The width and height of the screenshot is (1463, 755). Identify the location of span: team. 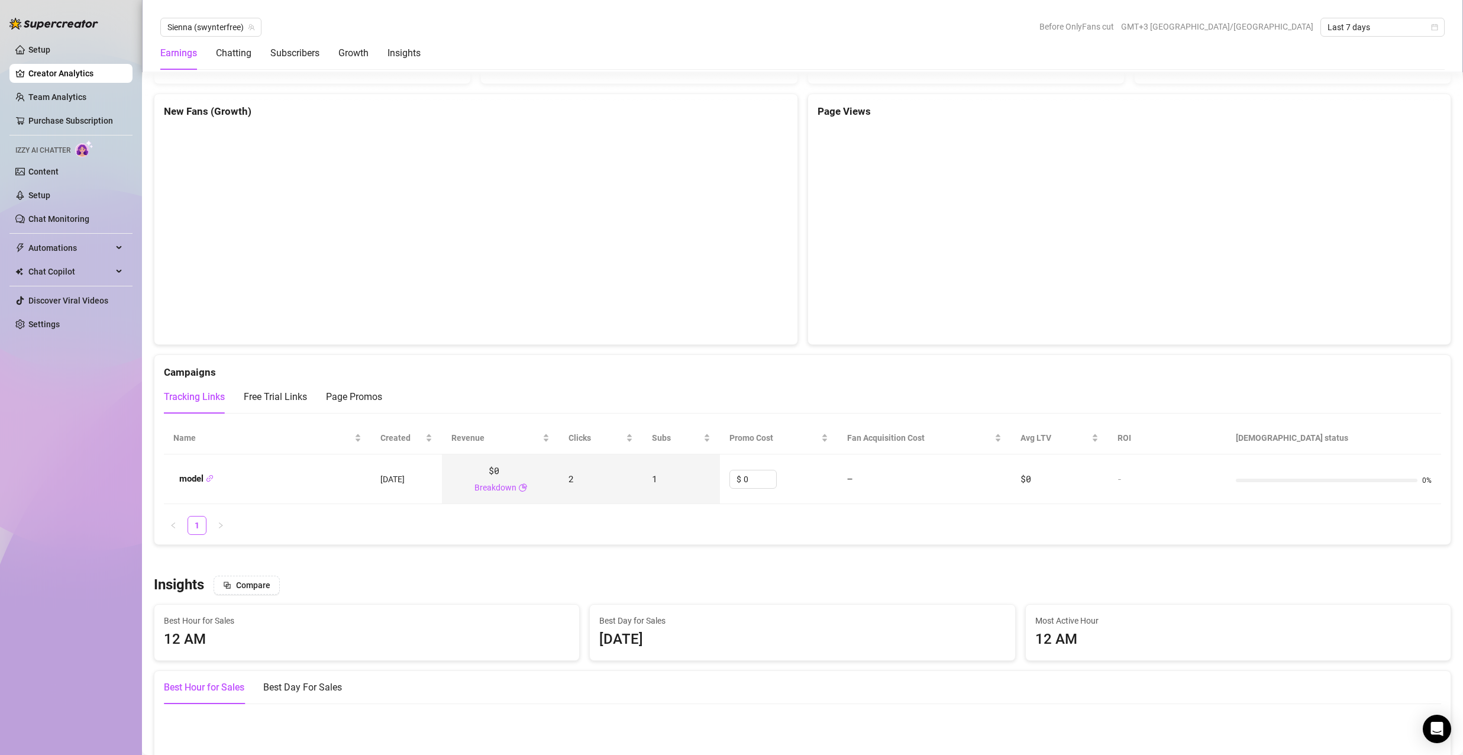
(251, 27).